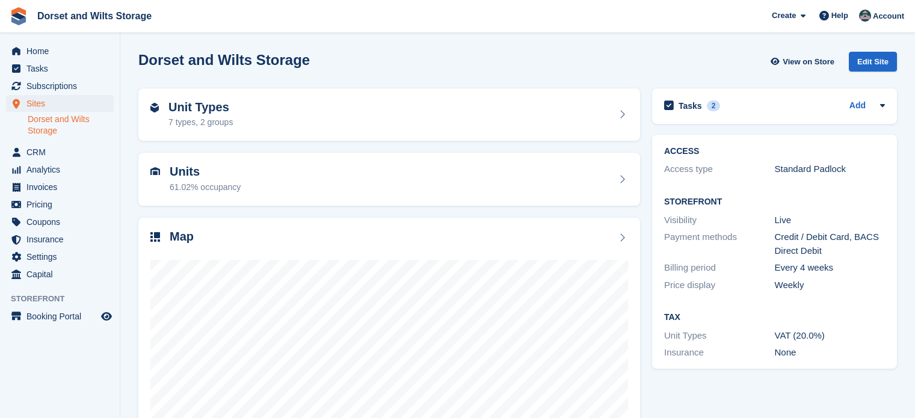 This screenshot has height=418, width=915. I want to click on div: 61.02% occupancy, so click(205, 187).